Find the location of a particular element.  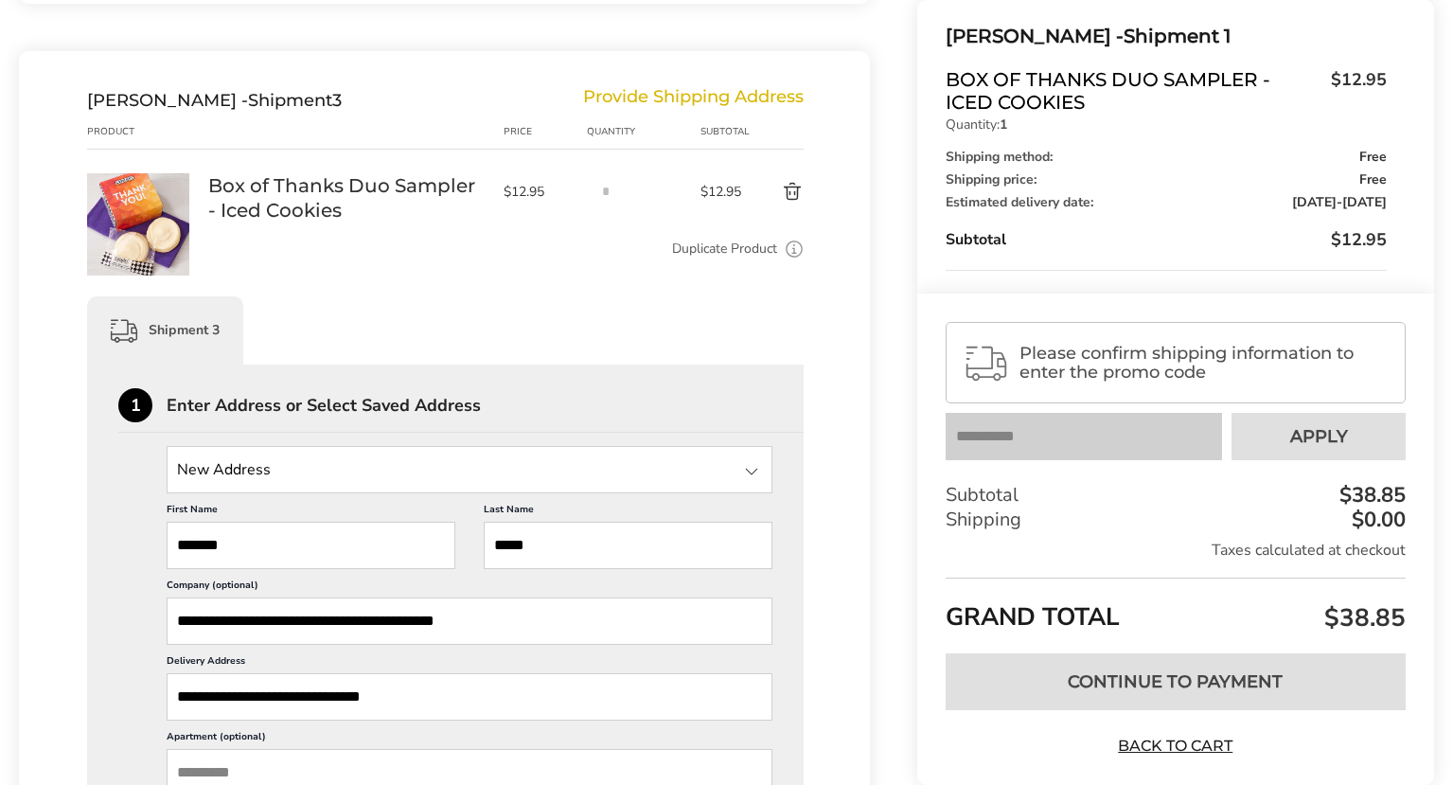

div: $38.85 is located at coordinates (1370, 495).